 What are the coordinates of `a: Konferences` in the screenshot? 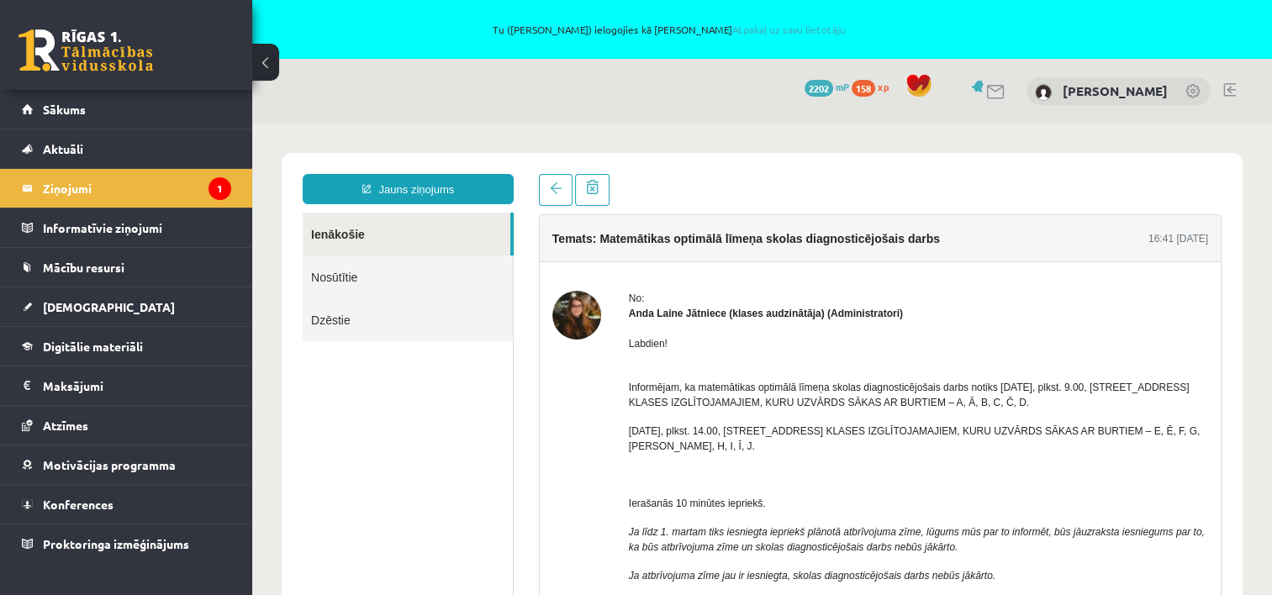 It's located at (126, 504).